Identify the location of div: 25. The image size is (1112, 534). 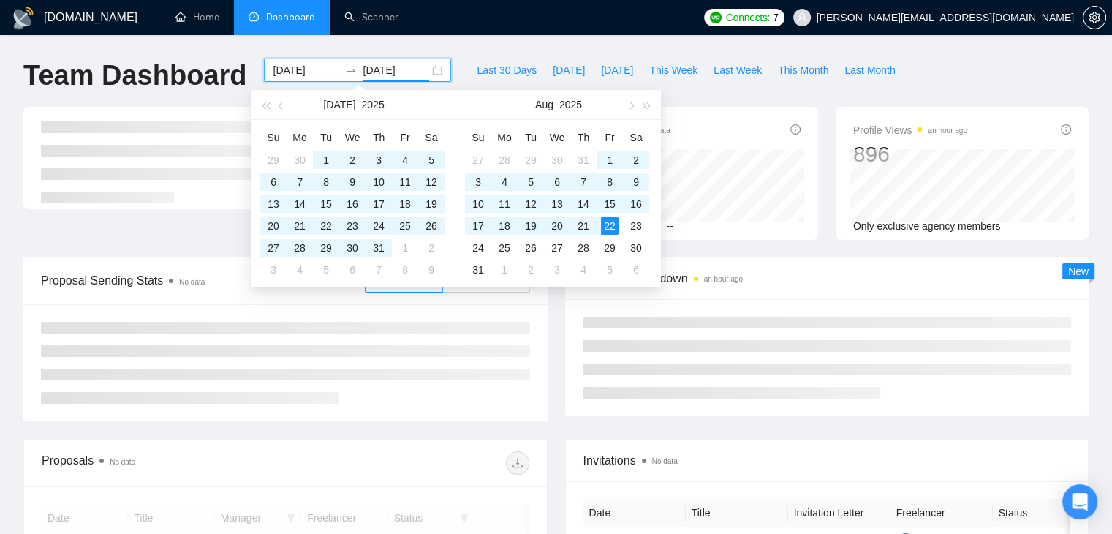
(405, 226).